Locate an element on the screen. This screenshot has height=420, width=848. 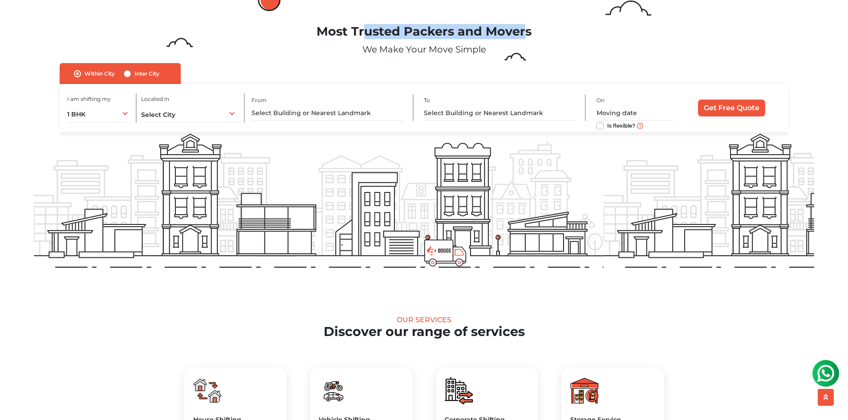
h2: Discover our range of services is located at coordinates (424, 332).